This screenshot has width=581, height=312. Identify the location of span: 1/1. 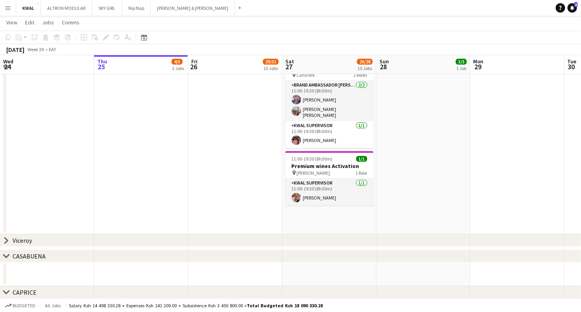
(362, 159).